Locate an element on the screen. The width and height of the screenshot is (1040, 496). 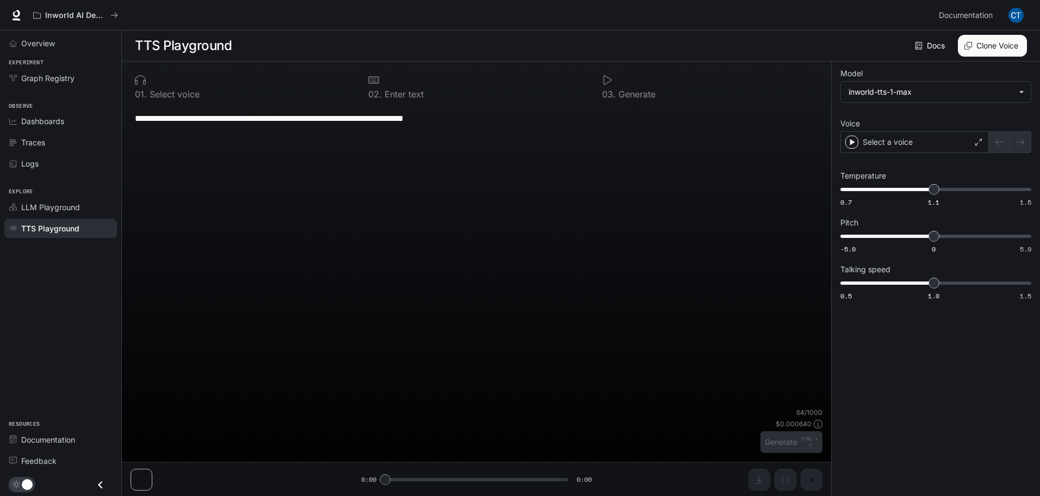
p: Pitch is located at coordinates (849, 223).